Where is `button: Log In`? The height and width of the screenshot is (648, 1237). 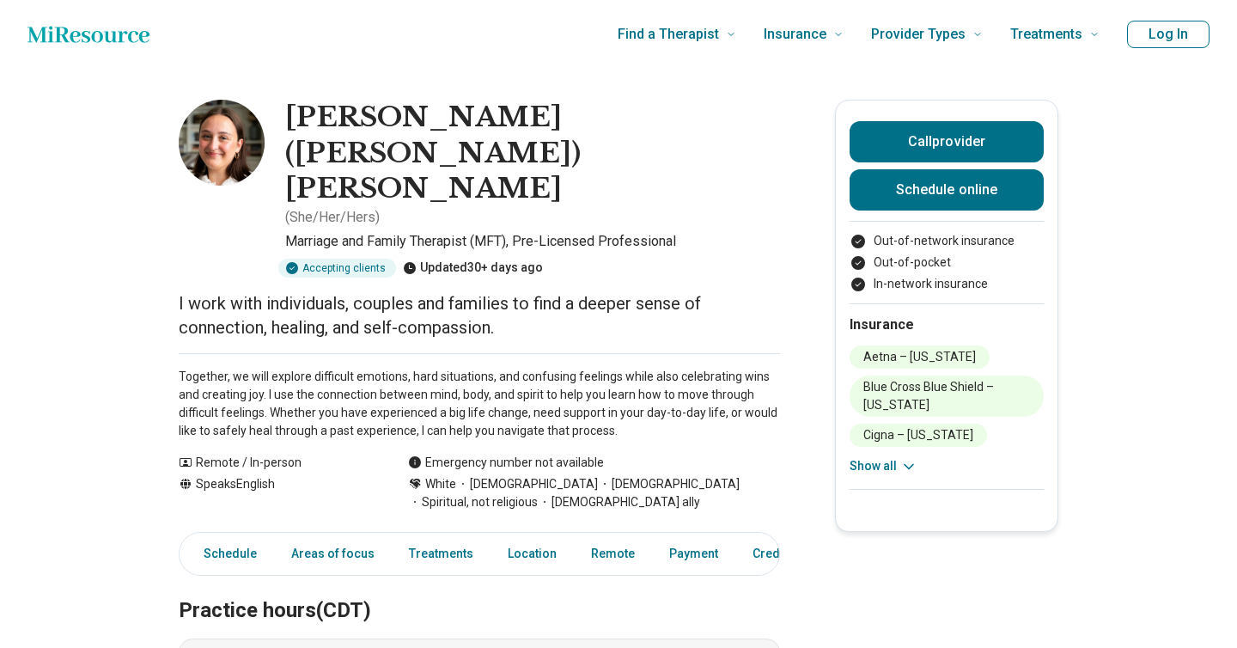
button: Log In is located at coordinates (1168, 34).